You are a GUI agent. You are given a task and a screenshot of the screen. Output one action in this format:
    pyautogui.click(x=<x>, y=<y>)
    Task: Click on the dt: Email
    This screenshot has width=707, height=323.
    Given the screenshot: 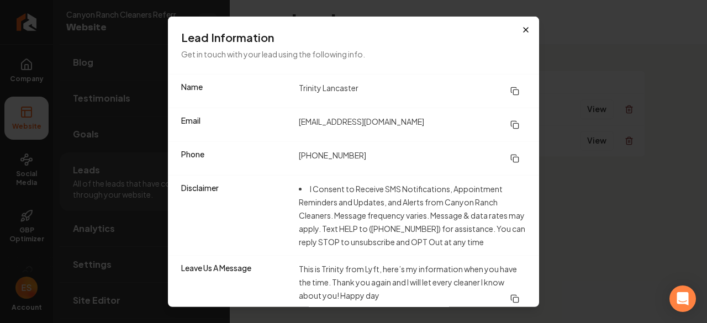 What is the action you would take?
    pyautogui.click(x=235, y=124)
    